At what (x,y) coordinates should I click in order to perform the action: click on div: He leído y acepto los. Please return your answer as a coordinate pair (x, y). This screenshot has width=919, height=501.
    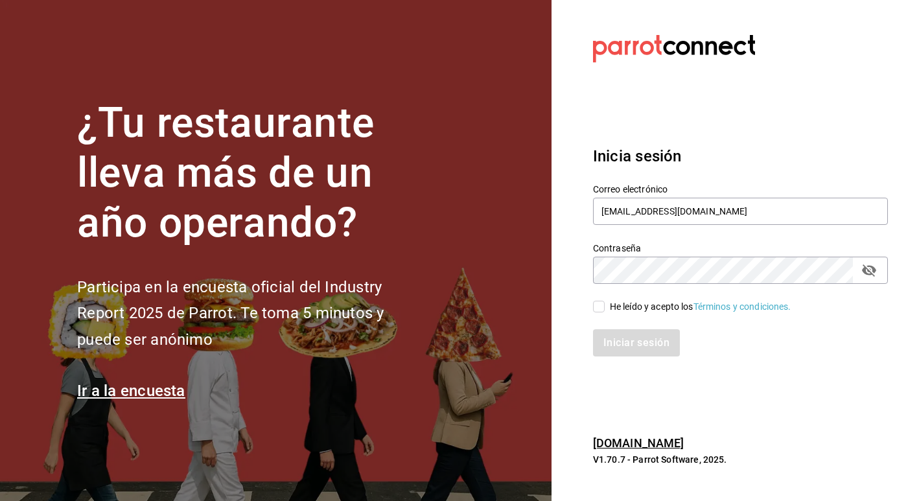
    Looking at the image, I should click on (700, 306).